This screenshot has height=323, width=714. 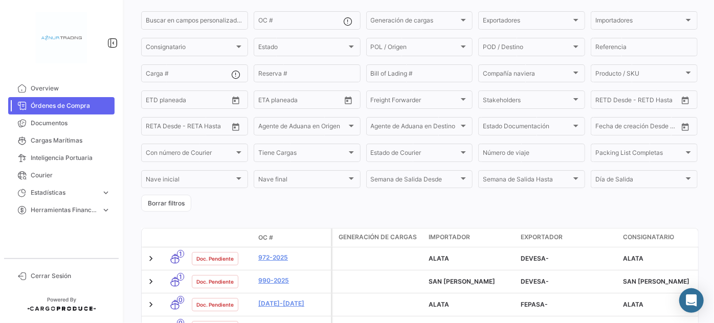 What do you see at coordinates (471, 238) in the screenshot?
I see `datatable-header-cell: Importador` at bounding box center [471, 238].